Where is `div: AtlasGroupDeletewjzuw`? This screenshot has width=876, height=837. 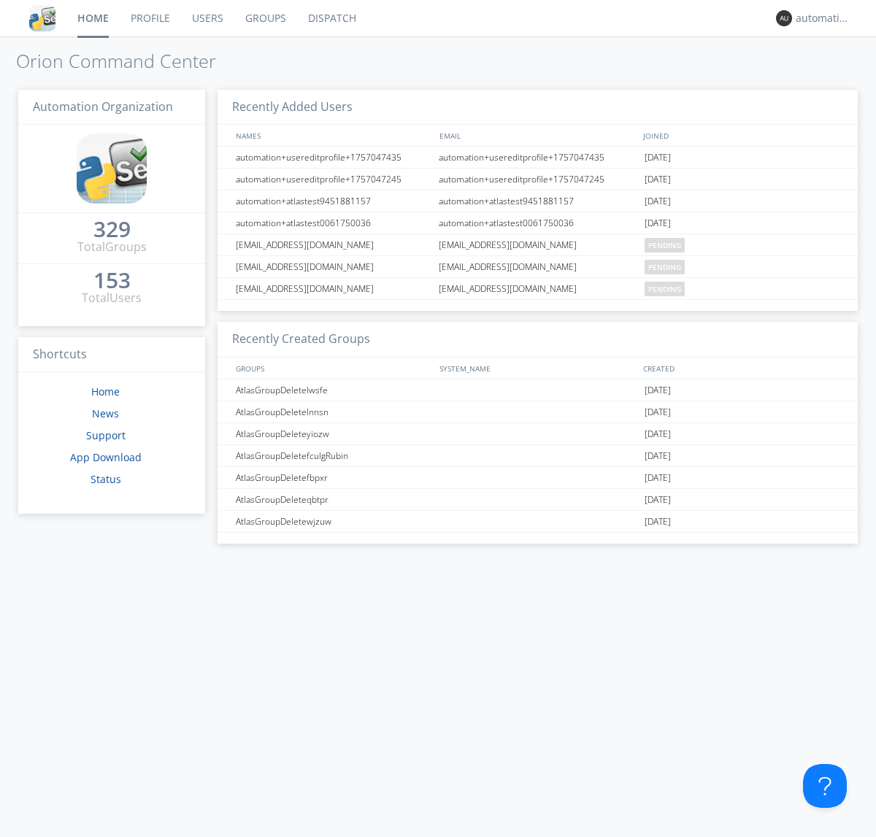
div: AtlasGroupDeletewjzuw is located at coordinates (333, 521).